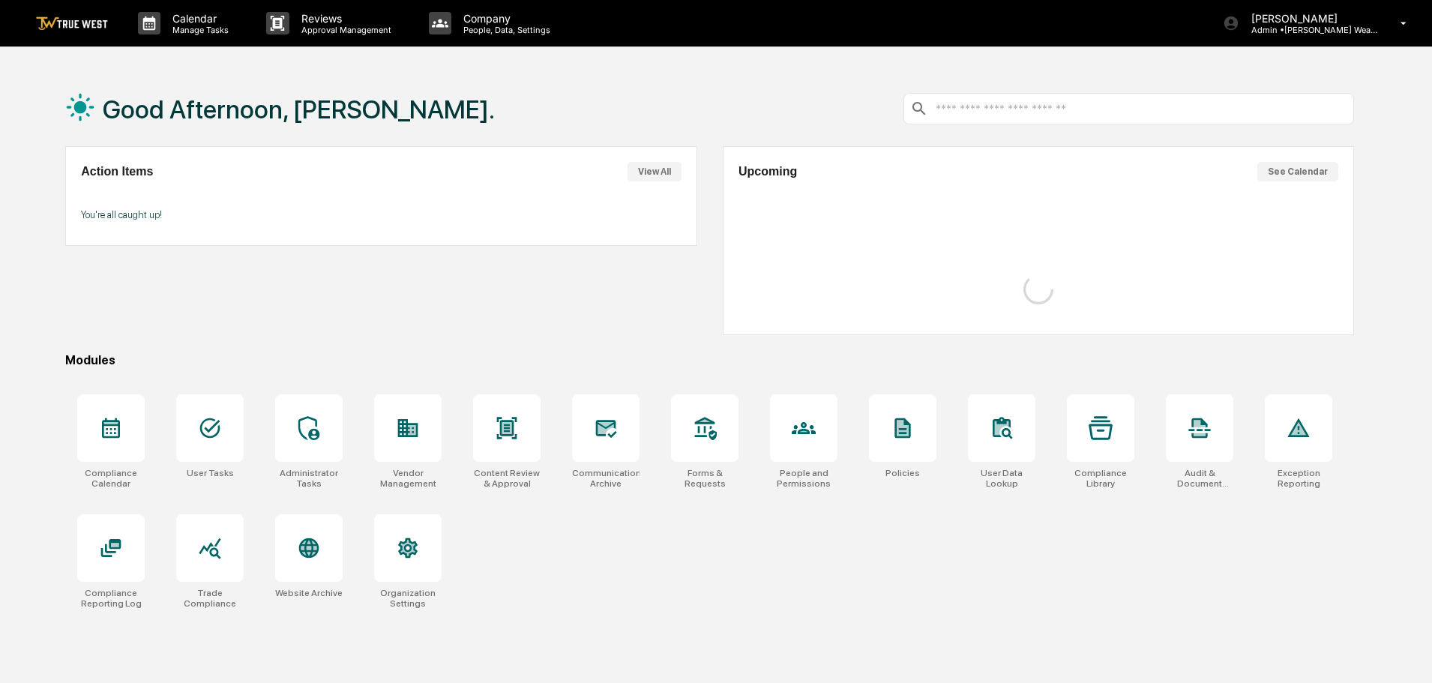 The image size is (1432, 683). I want to click on a: See Calendar, so click(1298, 172).